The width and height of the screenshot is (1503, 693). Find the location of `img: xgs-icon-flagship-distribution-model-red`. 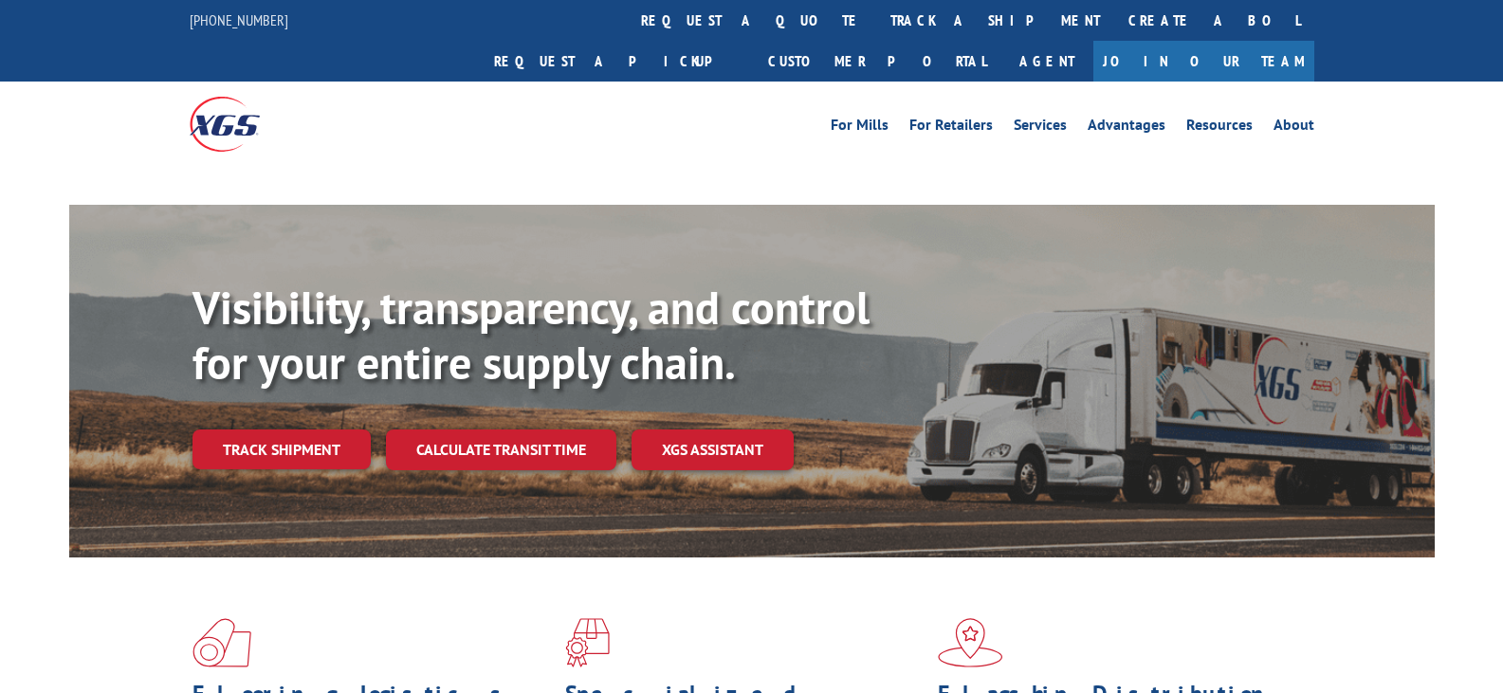

img: xgs-icon-flagship-distribution-model-red is located at coordinates (970, 643).